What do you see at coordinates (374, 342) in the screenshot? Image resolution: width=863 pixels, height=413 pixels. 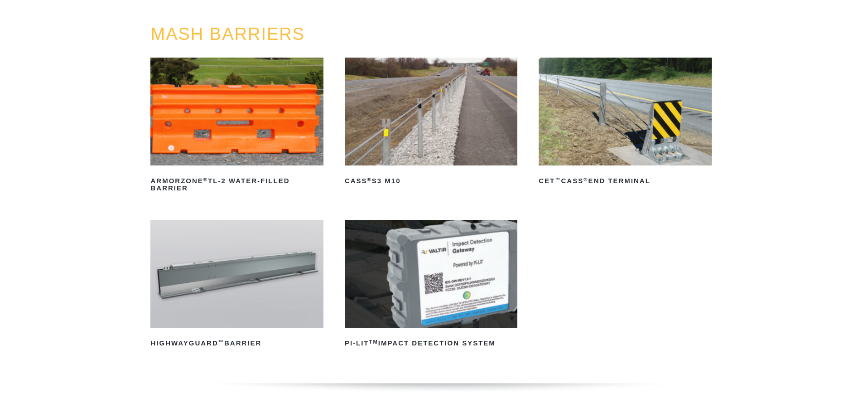 I see `sup: TM` at bounding box center [374, 342].